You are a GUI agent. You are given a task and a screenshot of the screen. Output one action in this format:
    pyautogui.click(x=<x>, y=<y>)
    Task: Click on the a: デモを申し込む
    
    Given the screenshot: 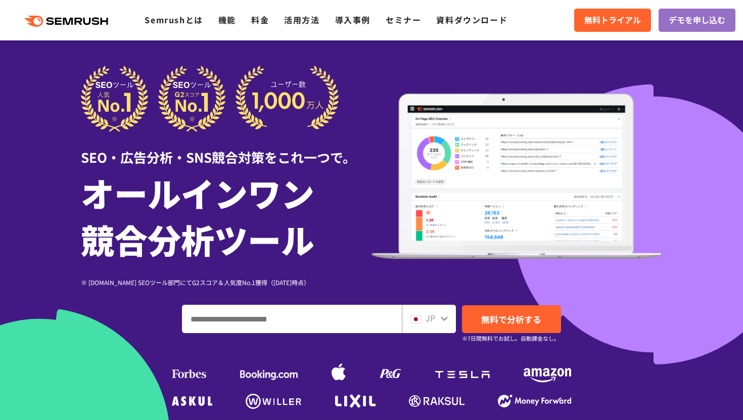 What is the action you would take?
    pyautogui.click(x=697, y=20)
    